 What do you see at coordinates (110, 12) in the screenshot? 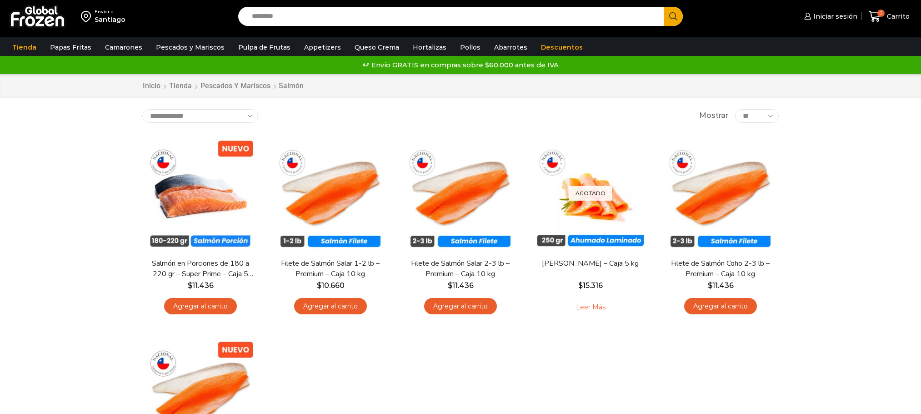
I see `div: Enviar a` at bounding box center [110, 12].